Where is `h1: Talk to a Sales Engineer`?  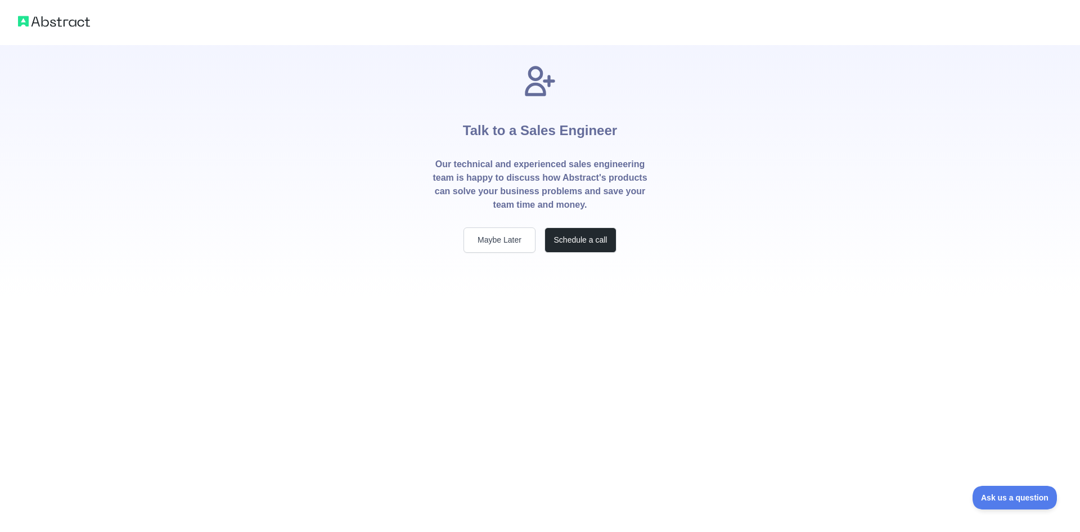 h1: Talk to a Sales Engineer is located at coordinates (540, 128).